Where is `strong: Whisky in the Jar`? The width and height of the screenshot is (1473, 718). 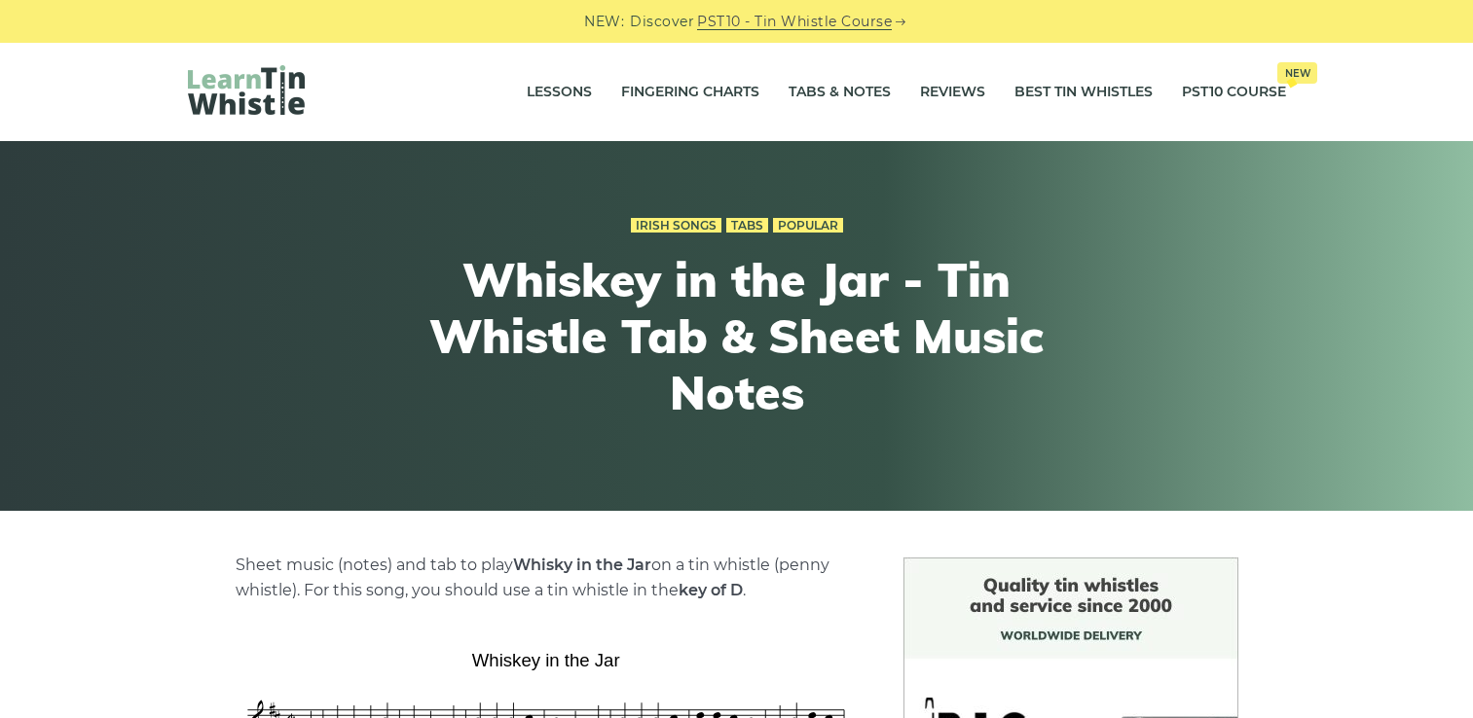
strong: Whisky in the Jar is located at coordinates (582, 565).